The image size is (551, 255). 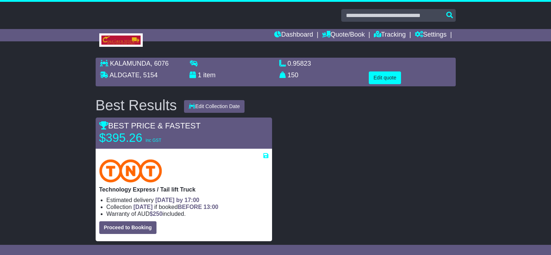 What do you see at coordinates (299, 63) in the screenshot?
I see `span: 0.95823` at bounding box center [299, 63].